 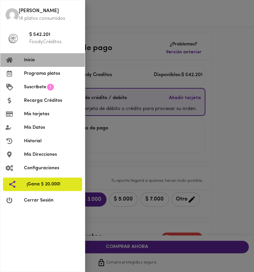 I want to click on span: Mis Direcciones, so click(x=52, y=154).